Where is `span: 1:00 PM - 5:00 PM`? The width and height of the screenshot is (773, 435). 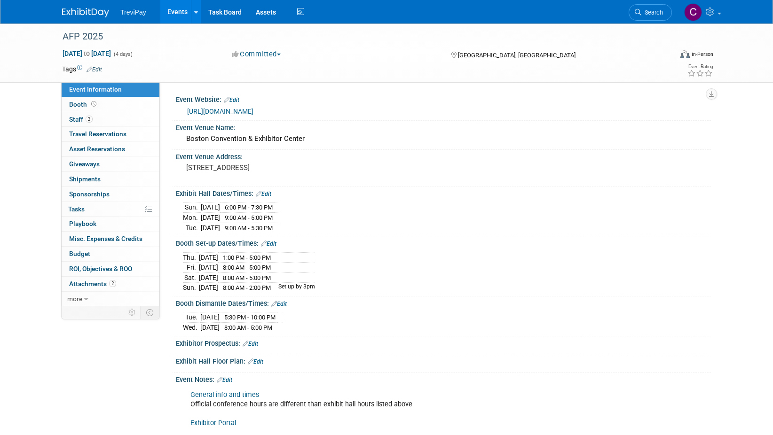 span: 1:00 PM - 5:00 PM is located at coordinates (247, 258).